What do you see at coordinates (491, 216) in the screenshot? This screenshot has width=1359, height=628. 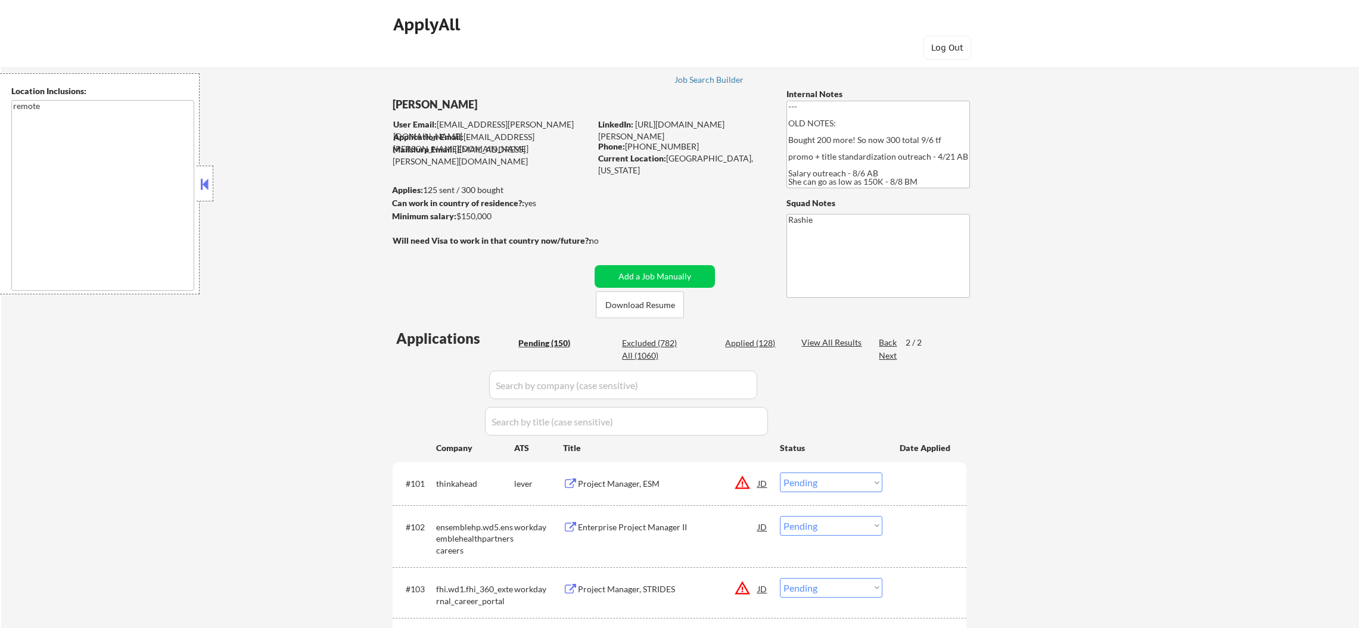 I see `div: $150,000` at bounding box center [491, 216].